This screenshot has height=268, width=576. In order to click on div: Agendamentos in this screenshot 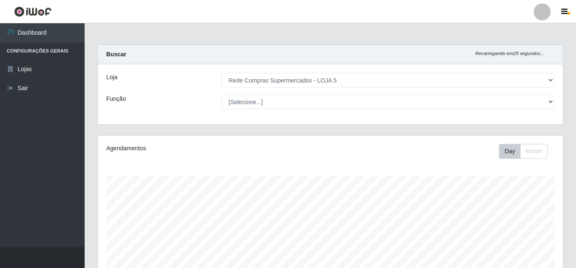, I will do `click(196, 148)`.